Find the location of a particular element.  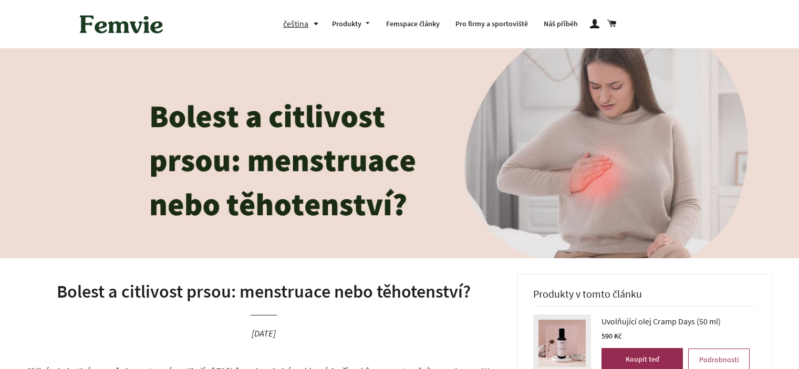

h3: Produkty v tomto článku is located at coordinates (645, 297).